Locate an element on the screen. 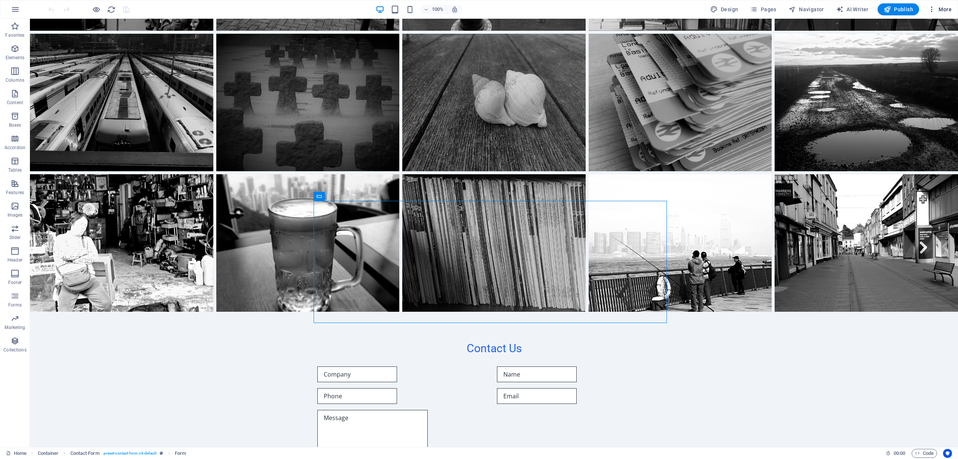  div: Design (Ctrl+Alt+Y) is located at coordinates (724, 9).